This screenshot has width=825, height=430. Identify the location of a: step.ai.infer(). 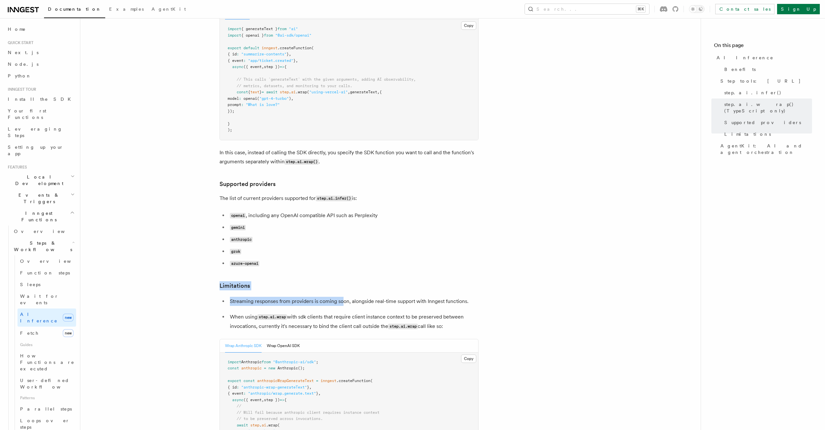
(766, 93).